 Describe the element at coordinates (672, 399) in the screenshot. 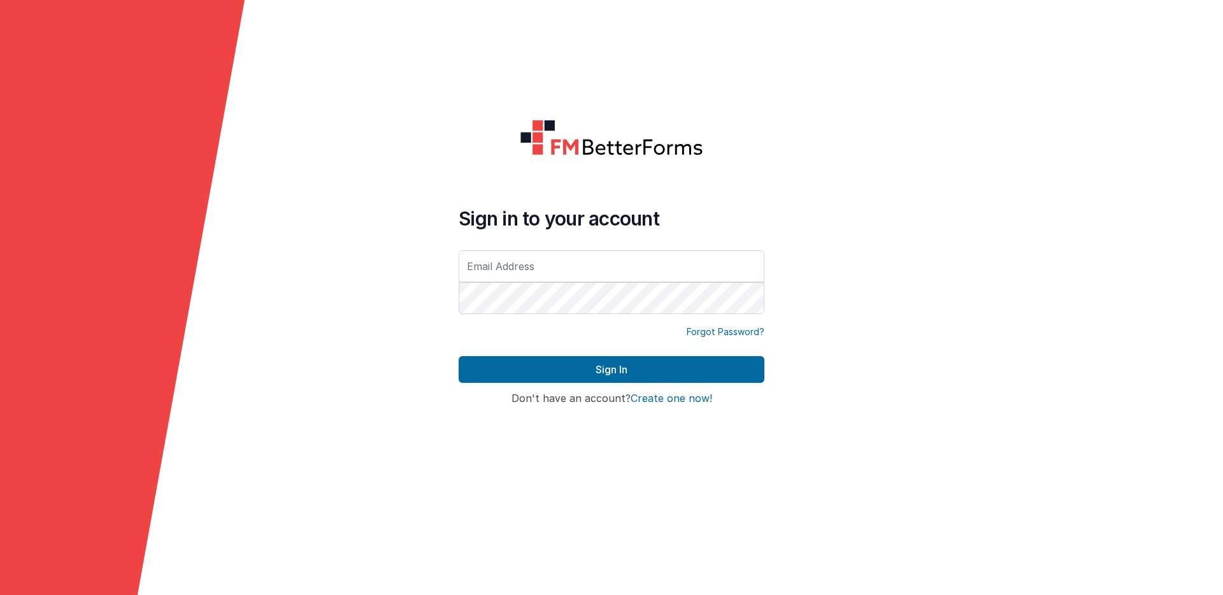

I see `button: Create one now!` at that location.